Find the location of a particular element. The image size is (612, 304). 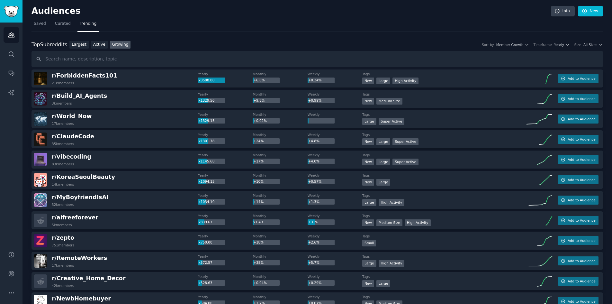

div: 751 members is located at coordinates (63, 245).